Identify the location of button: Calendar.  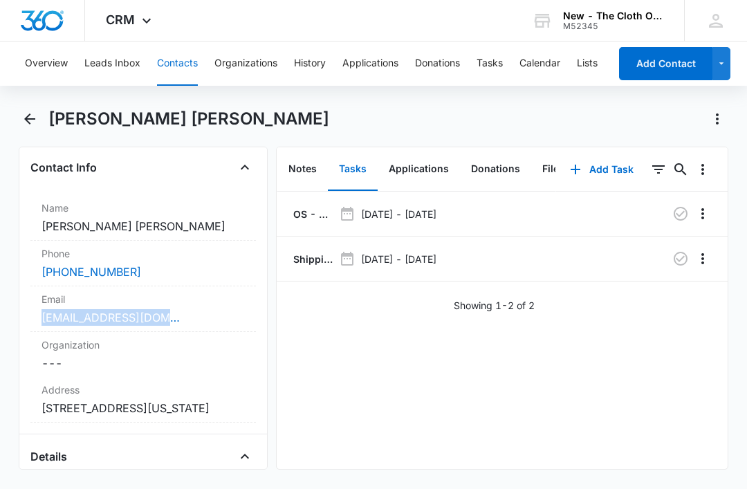
(539, 64).